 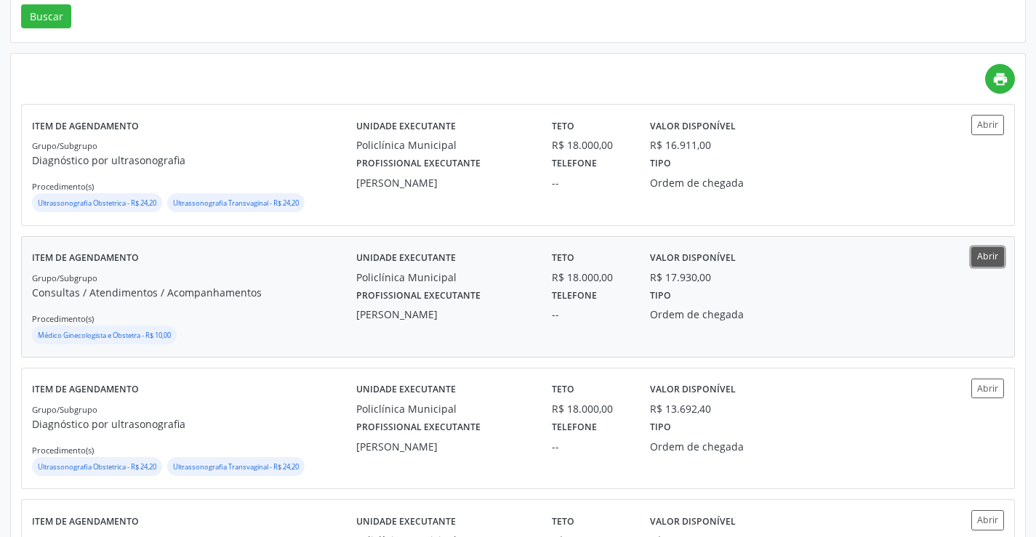 What do you see at coordinates (680, 409) in the screenshot?
I see `div: R$ 13.692,40` at bounding box center [680, 409].